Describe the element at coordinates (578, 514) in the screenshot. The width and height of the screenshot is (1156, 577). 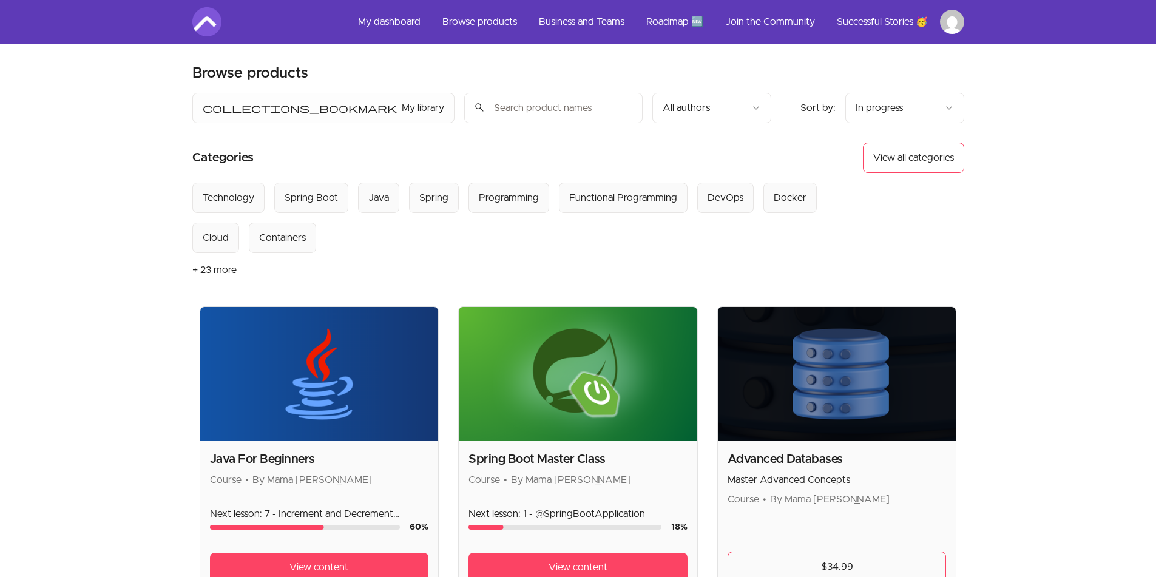
I see `p: Next lesson: 1 - @SpringBootApplication` at that location.